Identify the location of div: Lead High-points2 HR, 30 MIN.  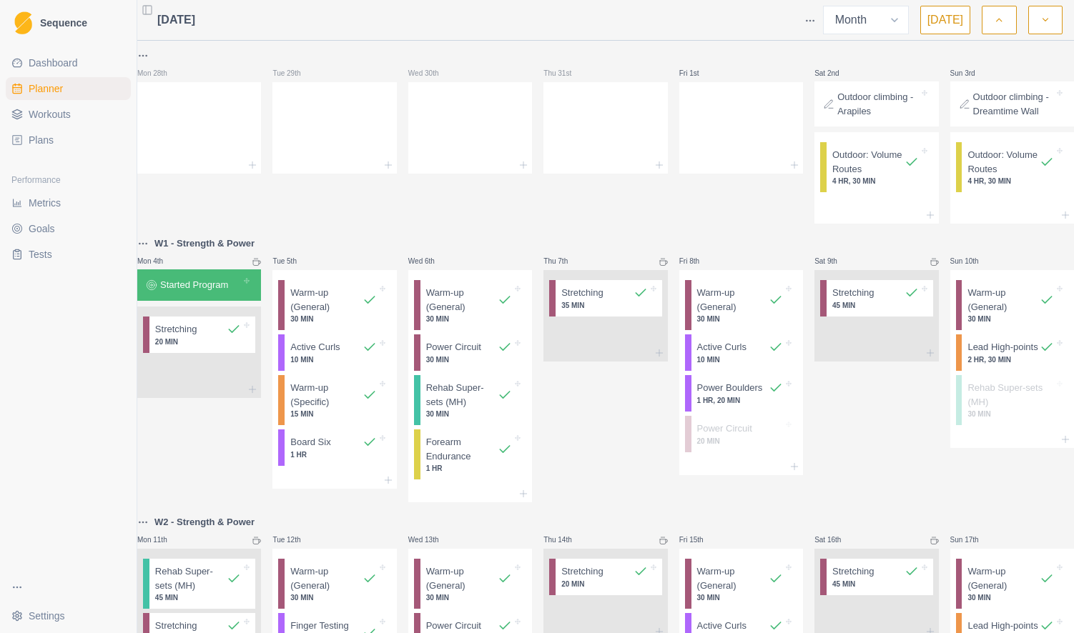
(1011, 352).